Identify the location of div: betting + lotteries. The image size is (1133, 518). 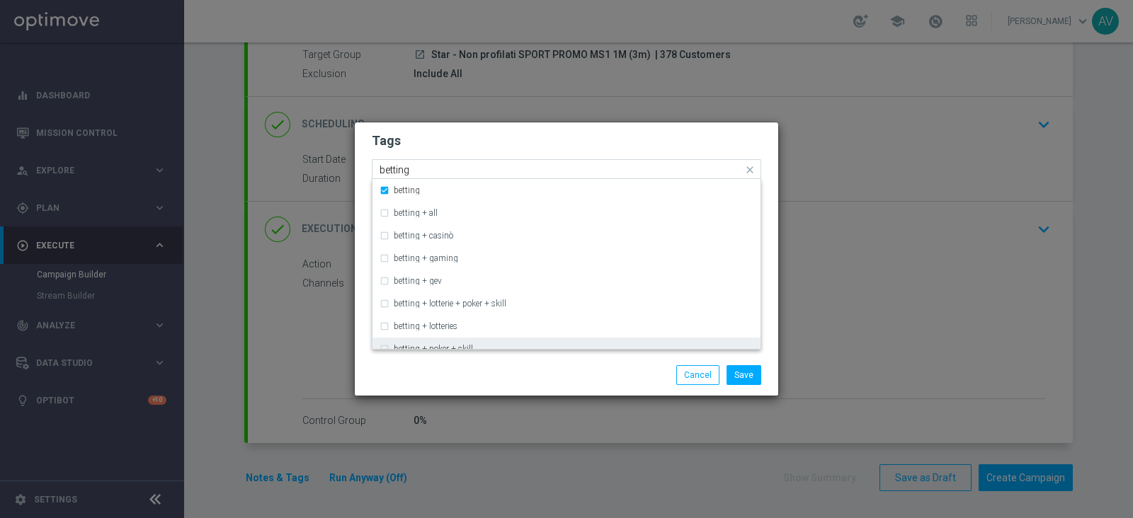
(567, 326).